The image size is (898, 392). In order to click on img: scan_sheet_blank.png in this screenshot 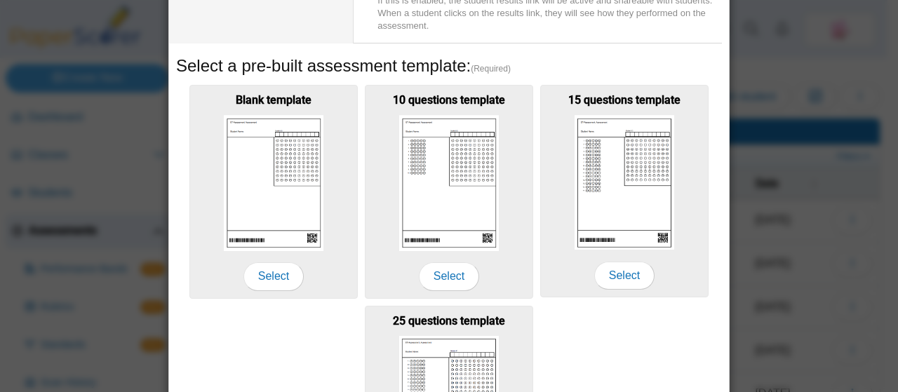, I will do `click(274, 182)`.